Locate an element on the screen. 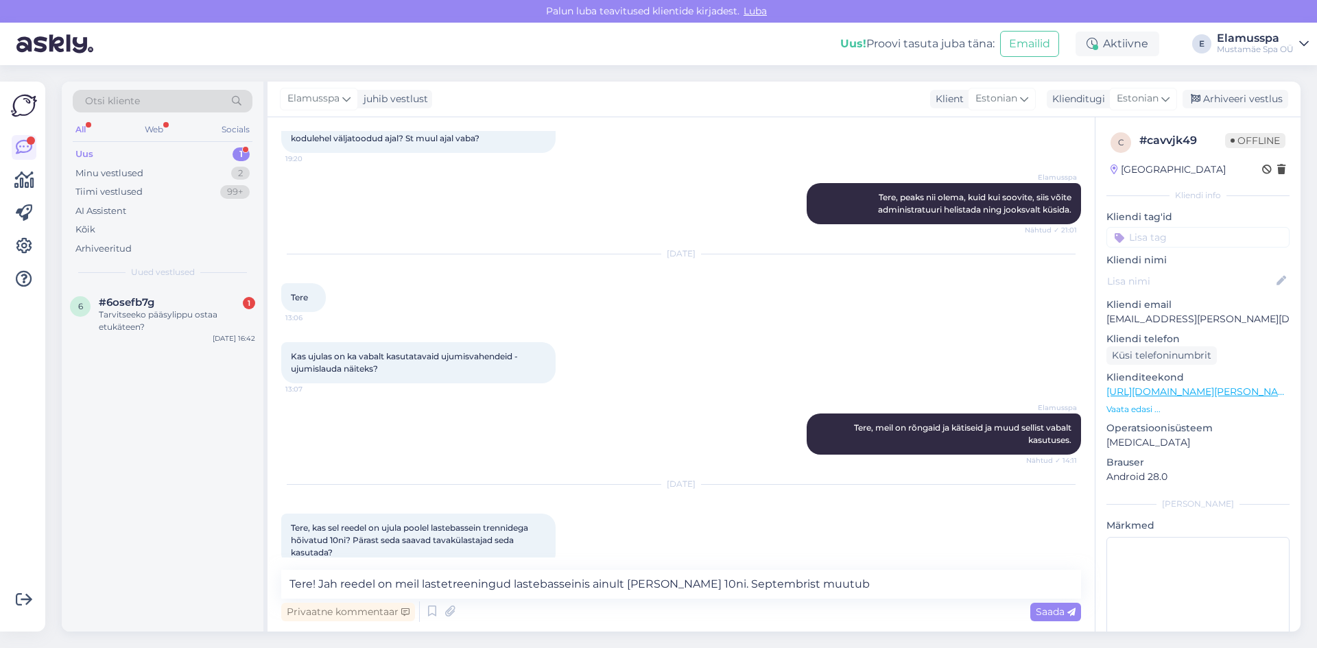 This screenshot has width=1317, height=648. span: Offline is located at coordinates (1255, 141).